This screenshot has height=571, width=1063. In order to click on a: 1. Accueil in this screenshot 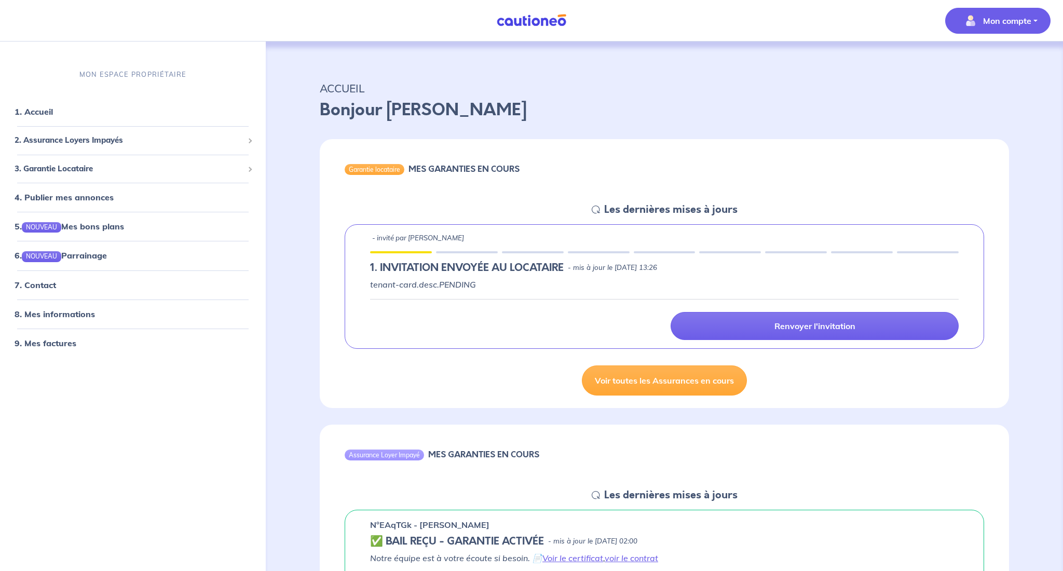, I will do `click(34, 112)`.